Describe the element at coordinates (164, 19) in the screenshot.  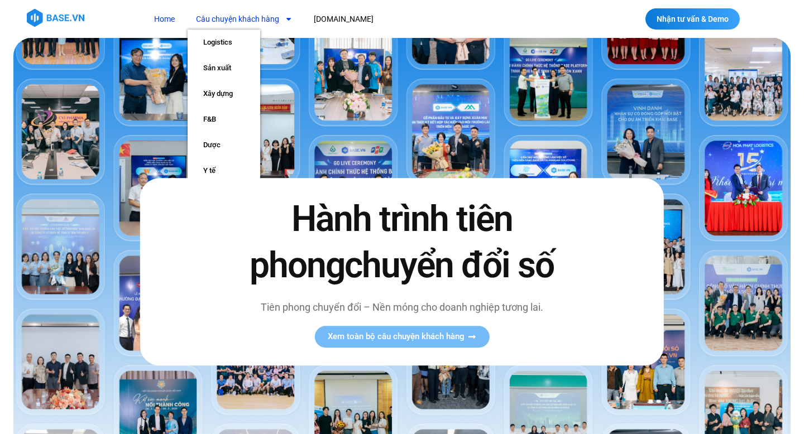
I see `a: Home` at that location.